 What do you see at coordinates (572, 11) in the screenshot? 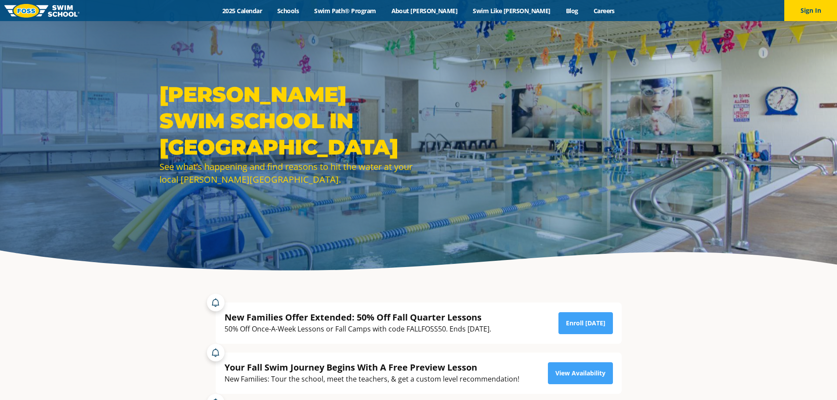
I see `a: Blog` at bounding box center [572, 11].